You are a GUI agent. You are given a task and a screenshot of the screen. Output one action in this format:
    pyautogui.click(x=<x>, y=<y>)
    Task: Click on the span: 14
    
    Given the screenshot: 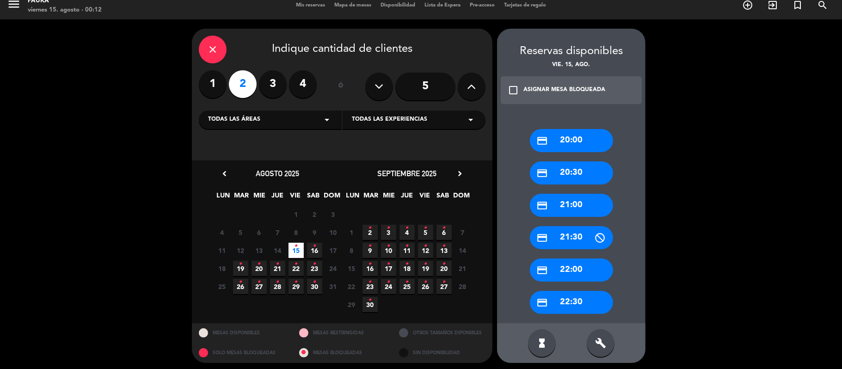 What is the action you would take?
    pyautogui.click(x=462, y=250)
    